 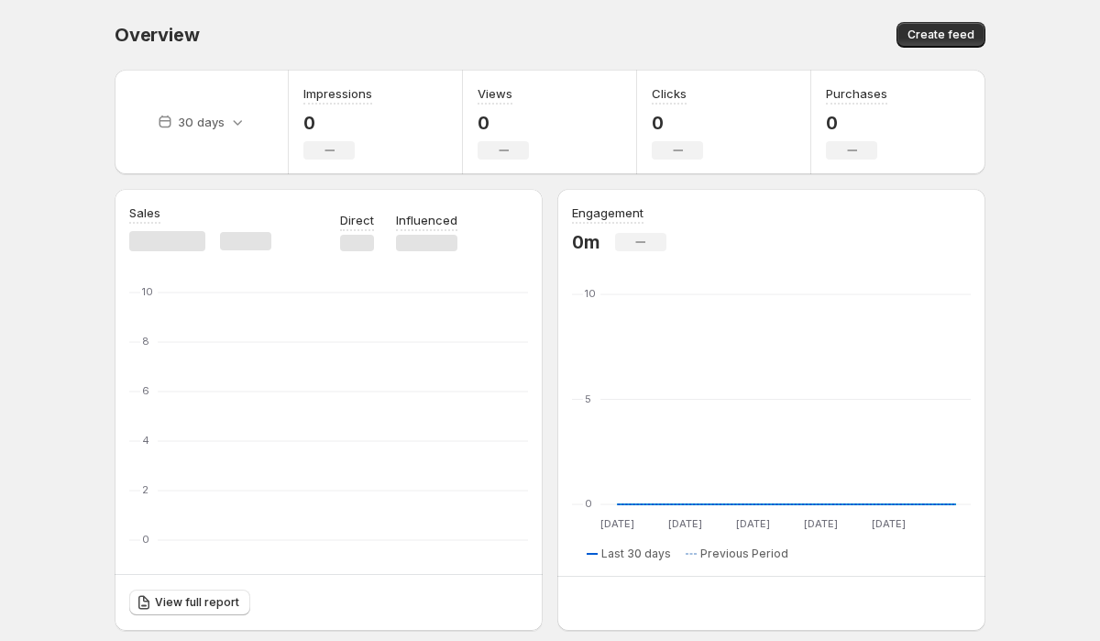 I want to click on text: 4, so click(x=146, y=440).